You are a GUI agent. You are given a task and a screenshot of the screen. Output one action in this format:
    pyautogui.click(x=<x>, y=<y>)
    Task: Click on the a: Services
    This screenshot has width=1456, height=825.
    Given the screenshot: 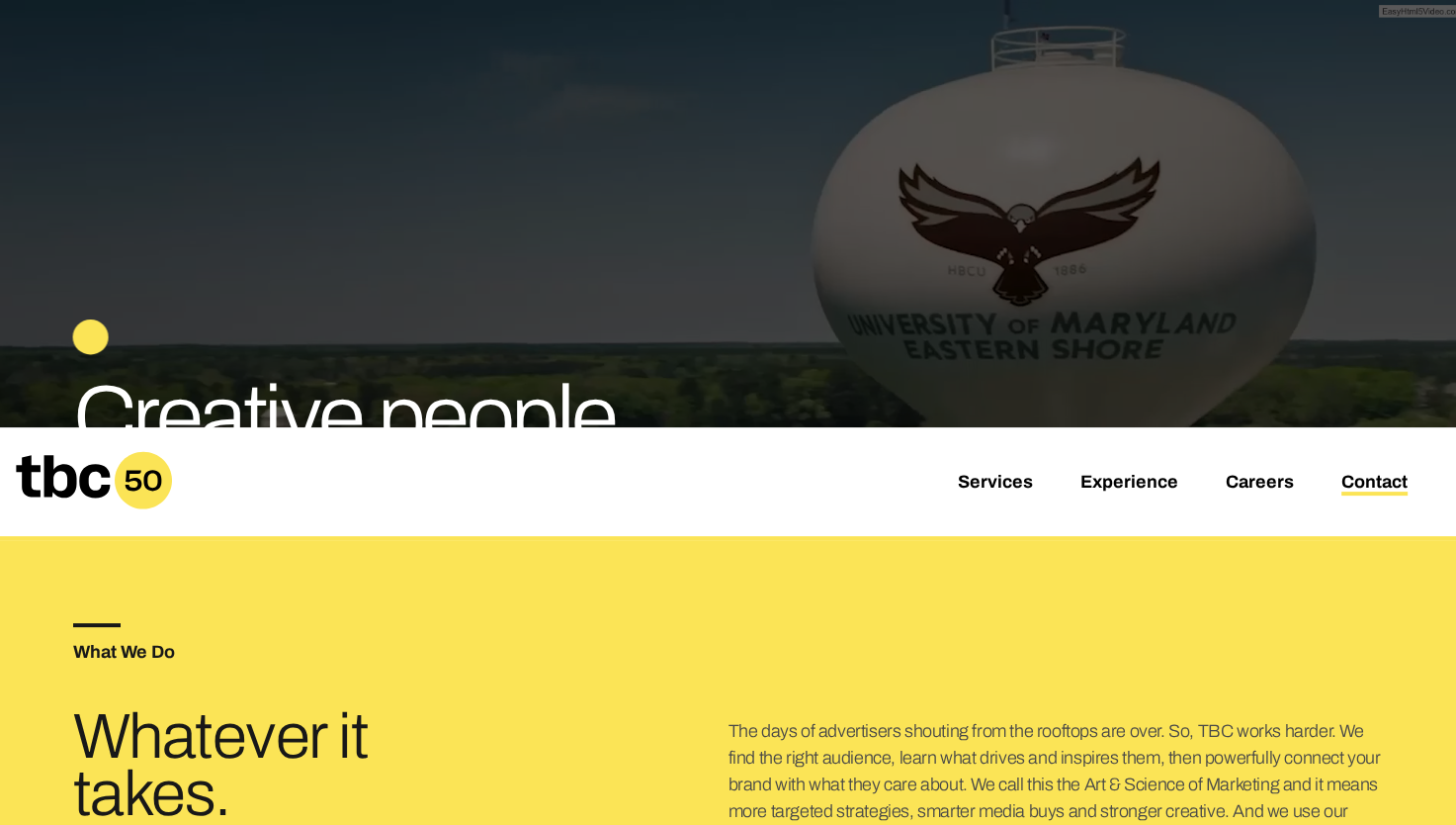 What is the action you would take?
    pyautogui.click(x=995, y=483)
    